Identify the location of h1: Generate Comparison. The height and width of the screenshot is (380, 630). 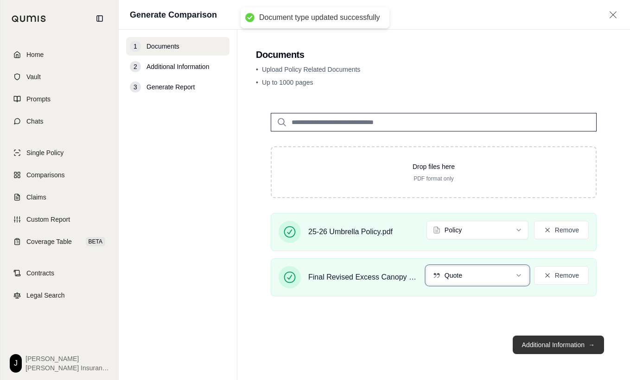
(173, 15).